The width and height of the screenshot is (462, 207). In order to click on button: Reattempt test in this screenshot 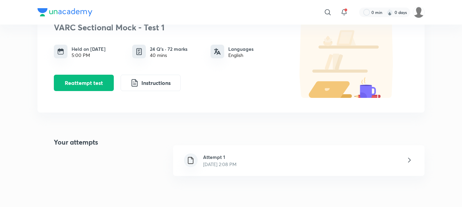, I will do `click(84, 83)`.